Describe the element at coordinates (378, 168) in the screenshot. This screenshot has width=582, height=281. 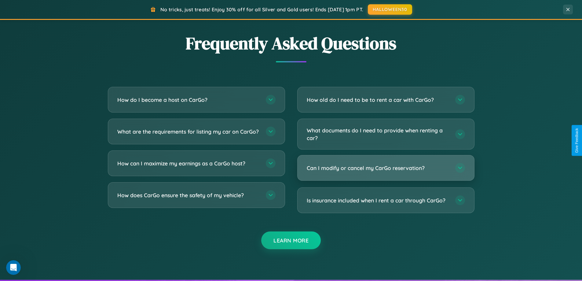
I see `h3: Can I modify or cancel my CarGo reservation?` at that location.